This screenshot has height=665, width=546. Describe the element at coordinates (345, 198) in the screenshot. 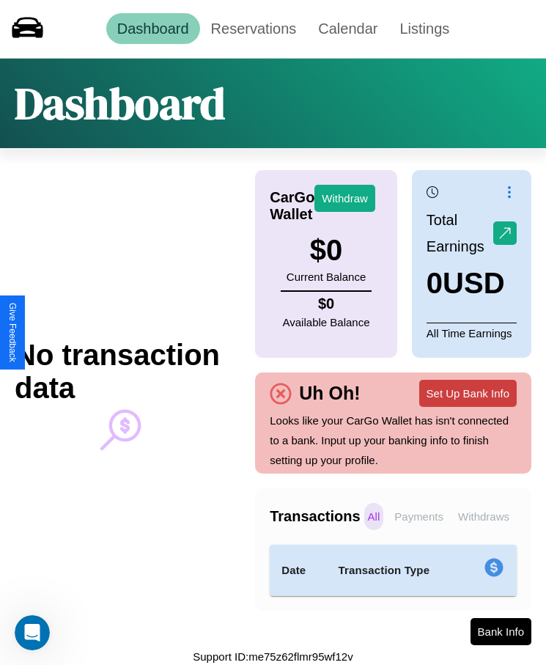

I see `button: Withdraw` at that location.